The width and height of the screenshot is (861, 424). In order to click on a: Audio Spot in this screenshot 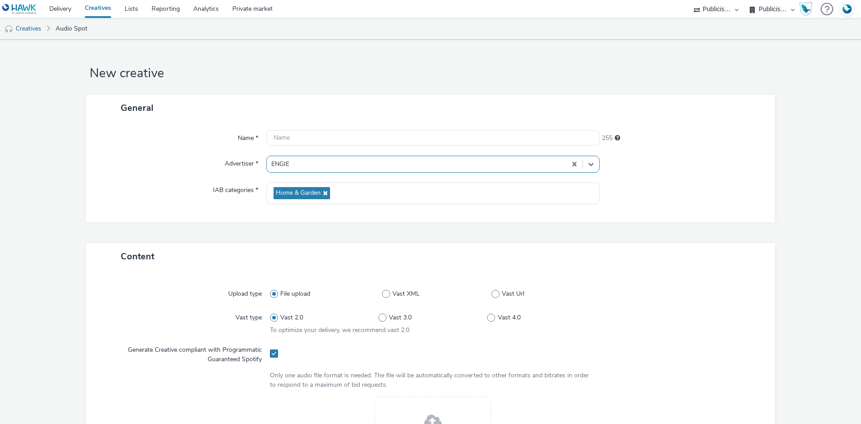, I will do `click(71, 29)`.